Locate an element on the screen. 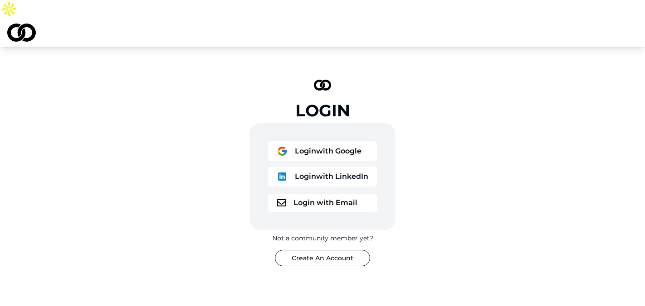 Image resolution: width=645 pixels, height=306 pixels. button: logoLoginwith Google is located at coordinates (322, 151).